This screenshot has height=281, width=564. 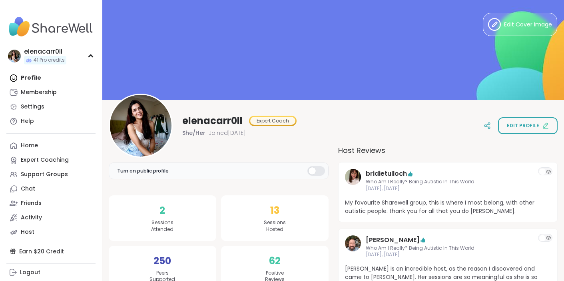 What do you see at coordinates (31, 203) in the screenshot?
I see `div: Friends` at bounding box center [31, 203].